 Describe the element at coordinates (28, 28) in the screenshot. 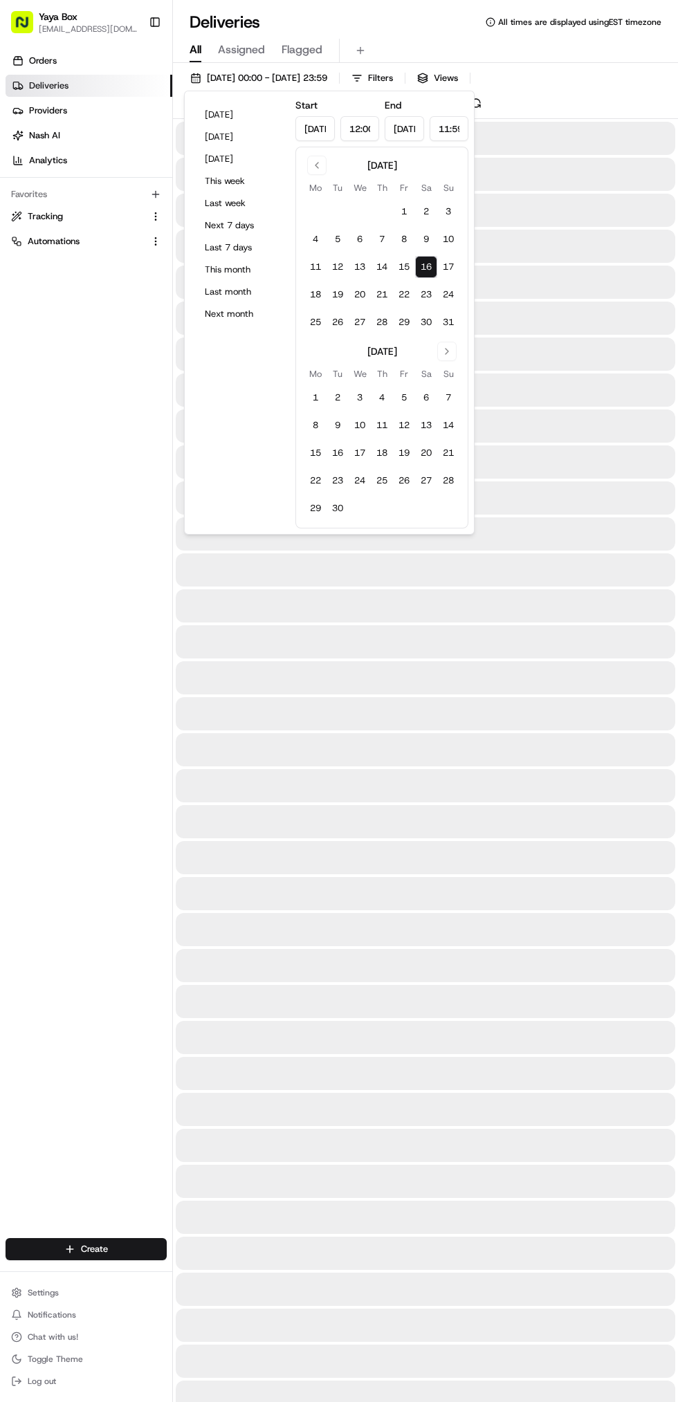

I see `img: Nash` at that location.